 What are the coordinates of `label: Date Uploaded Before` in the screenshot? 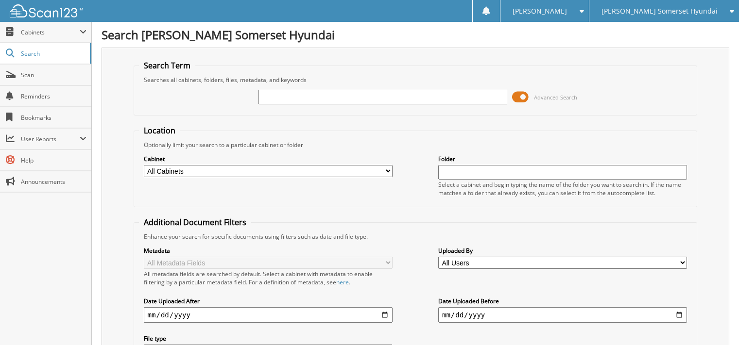 It's located at (562, 301).